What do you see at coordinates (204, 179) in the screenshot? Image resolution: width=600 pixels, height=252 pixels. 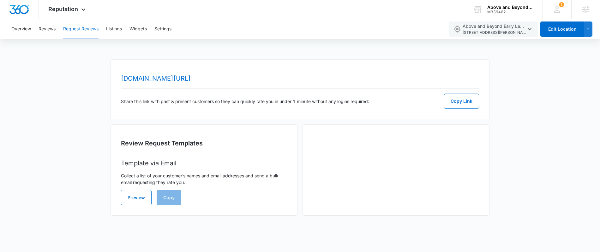 I see `p: Collect a list of your customer’s names and email addresses and send a bulk email requesting they...` at bounding box center [204, 179].